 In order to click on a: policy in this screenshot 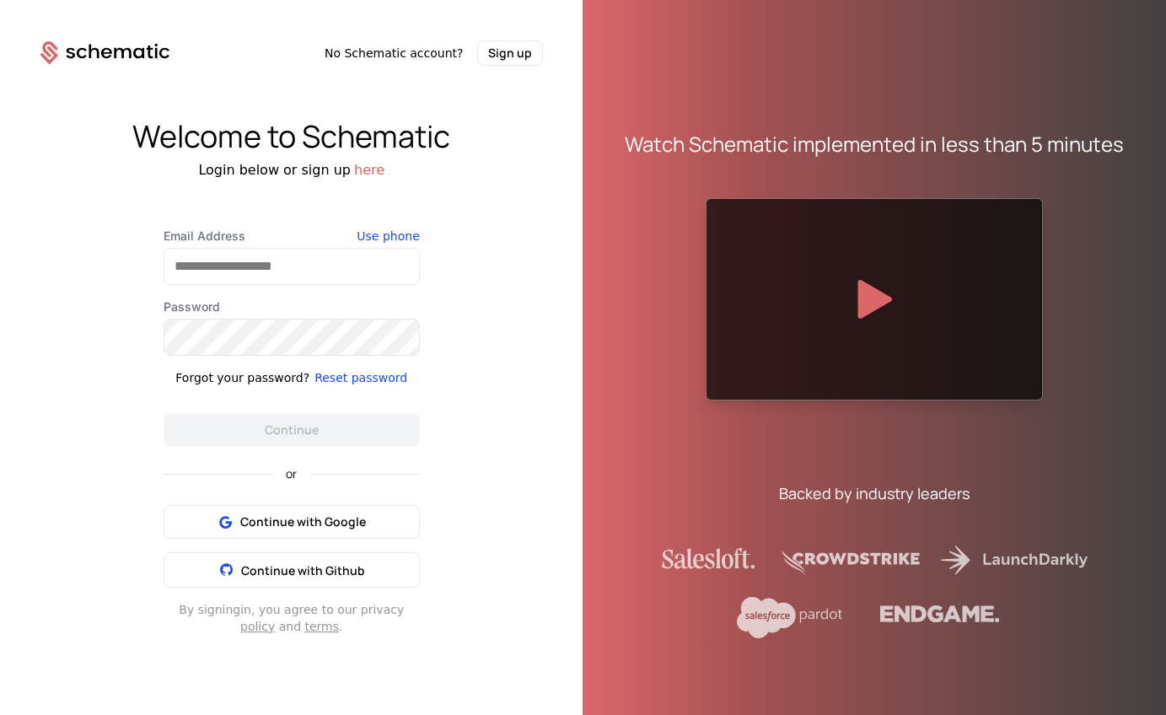, I will do `click(257, 626)`.